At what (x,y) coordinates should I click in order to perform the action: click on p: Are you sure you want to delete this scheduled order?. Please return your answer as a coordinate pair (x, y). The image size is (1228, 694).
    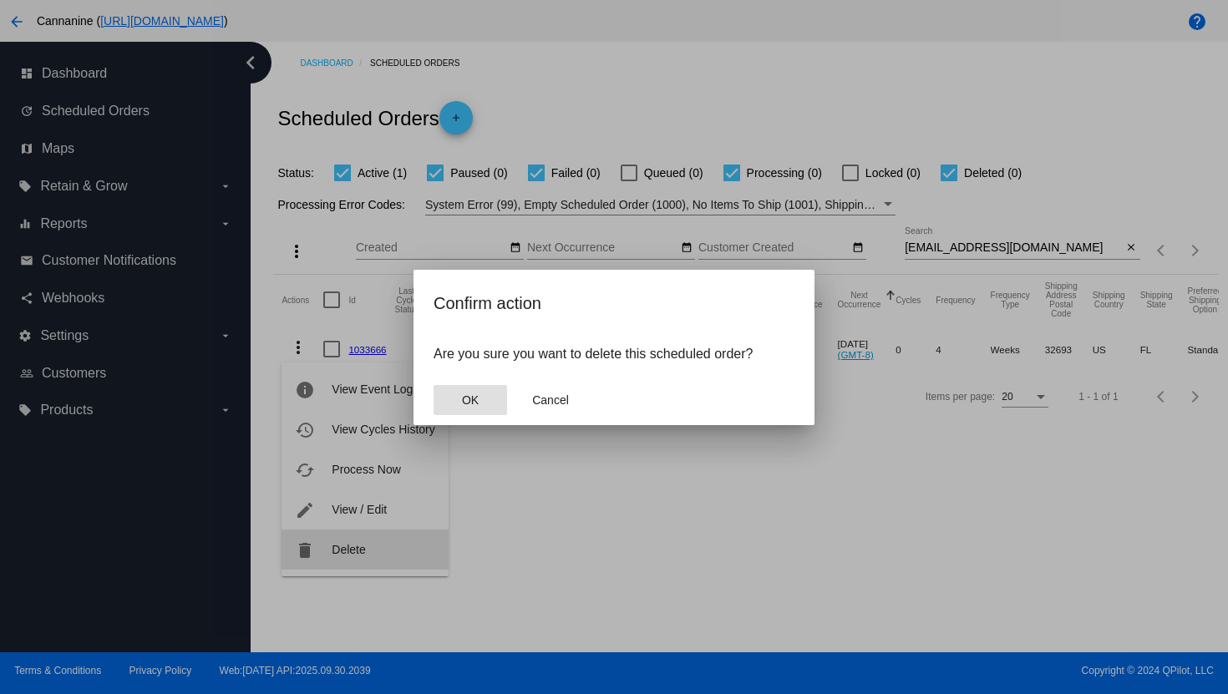
    Looking at the image, I should click on (614, 354).